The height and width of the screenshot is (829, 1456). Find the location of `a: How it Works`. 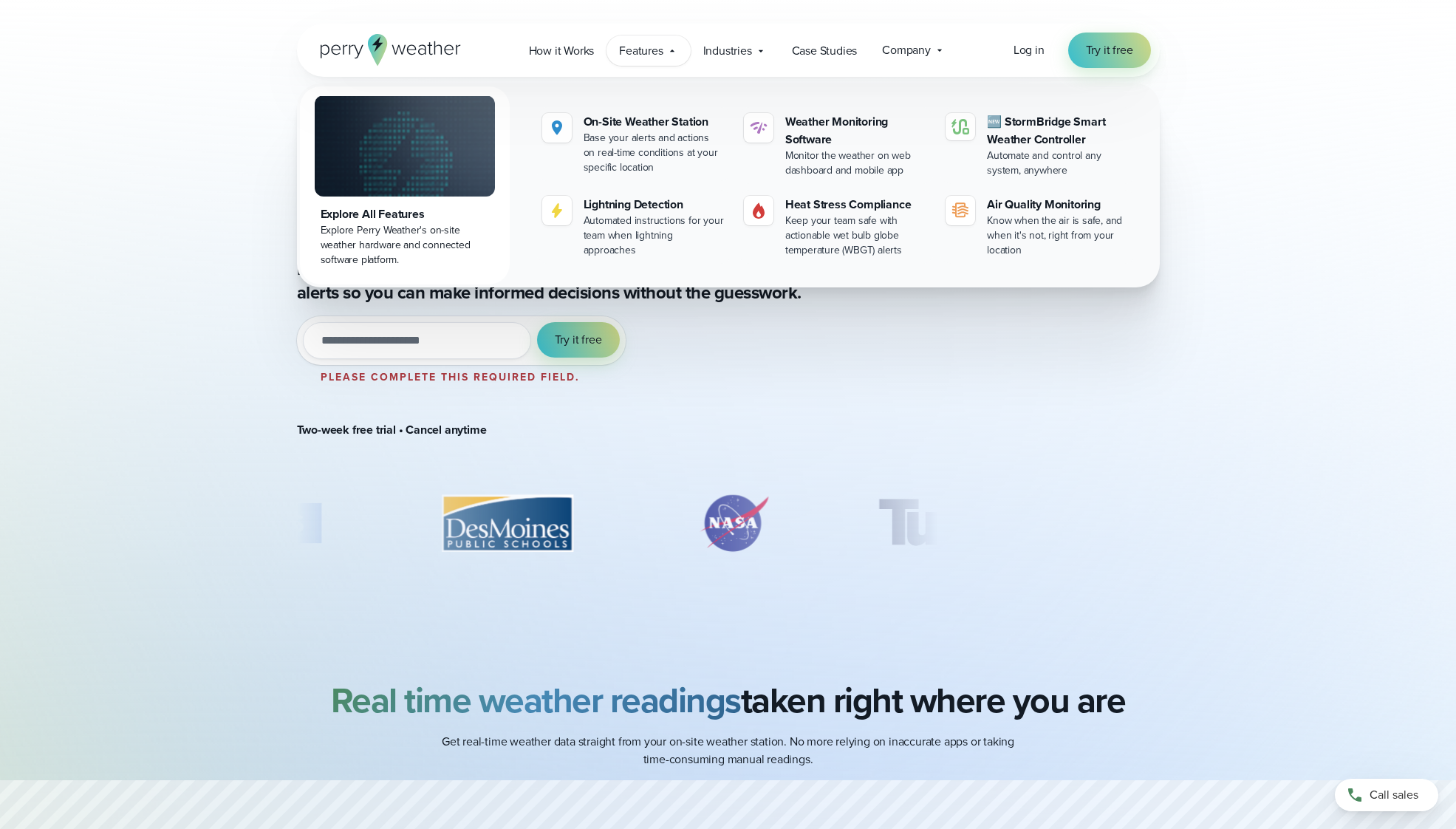

a: How it Works is located at coordinates (561, 51).